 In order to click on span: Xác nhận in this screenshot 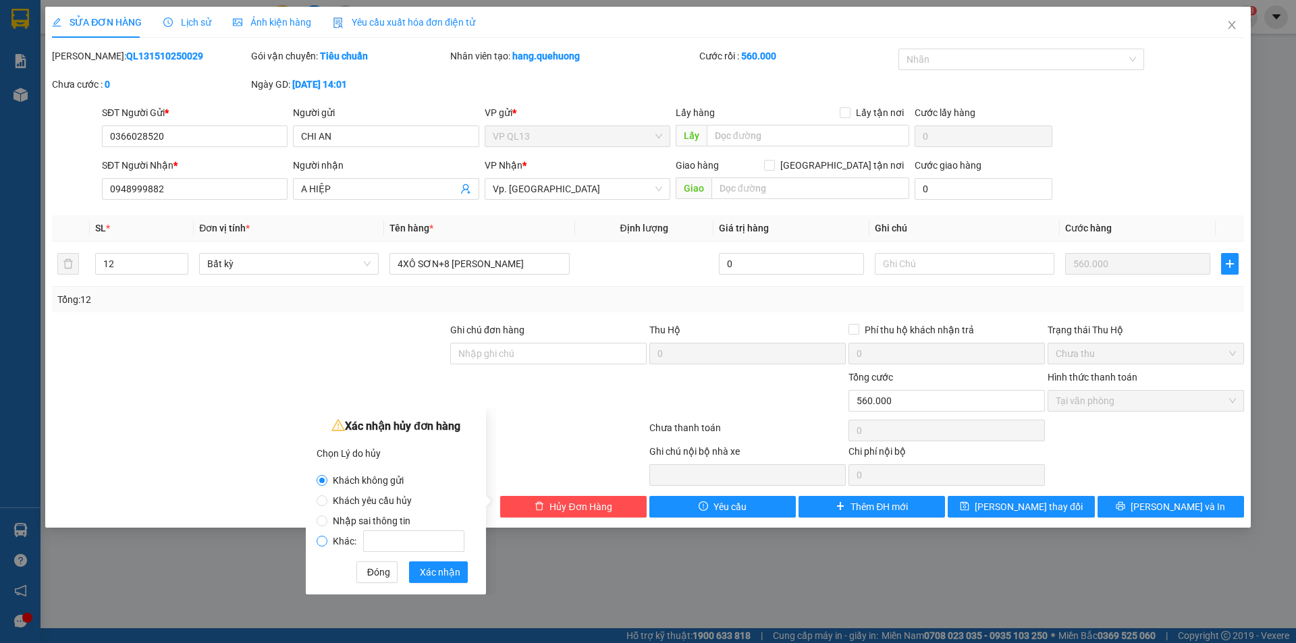, I will do `click(440, 572)`.